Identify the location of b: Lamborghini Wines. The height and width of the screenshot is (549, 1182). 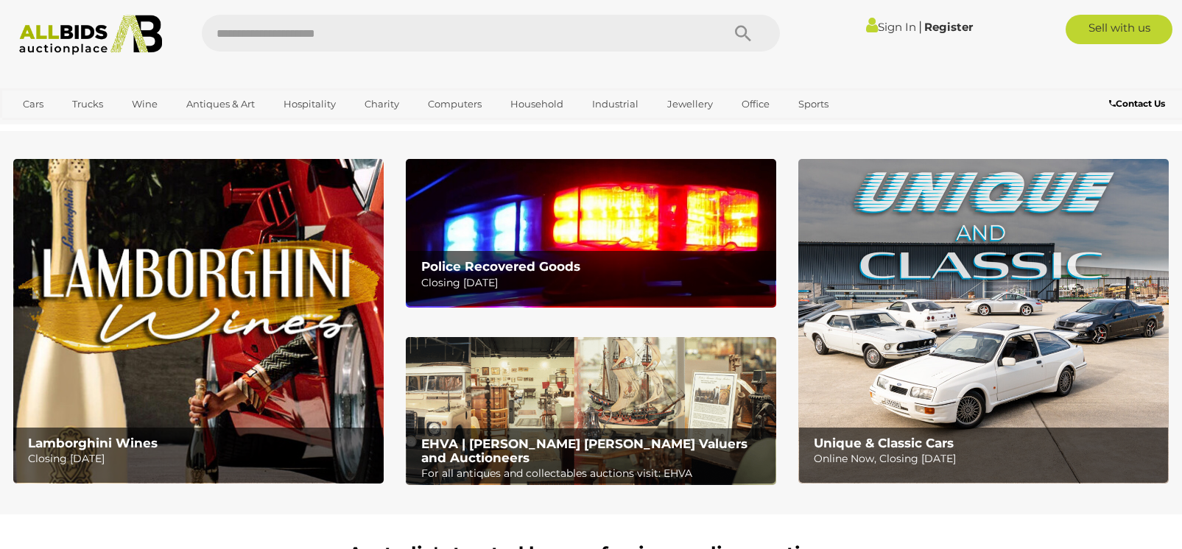
(93, 443).